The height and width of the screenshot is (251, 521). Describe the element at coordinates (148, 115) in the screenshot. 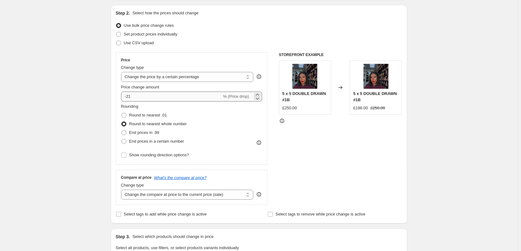

I see `span: Round to nearest .01` at that location.